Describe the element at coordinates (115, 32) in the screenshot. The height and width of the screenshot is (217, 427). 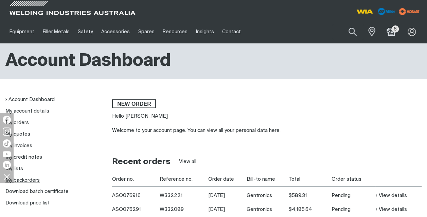
I see `a: Accessories` at that location.